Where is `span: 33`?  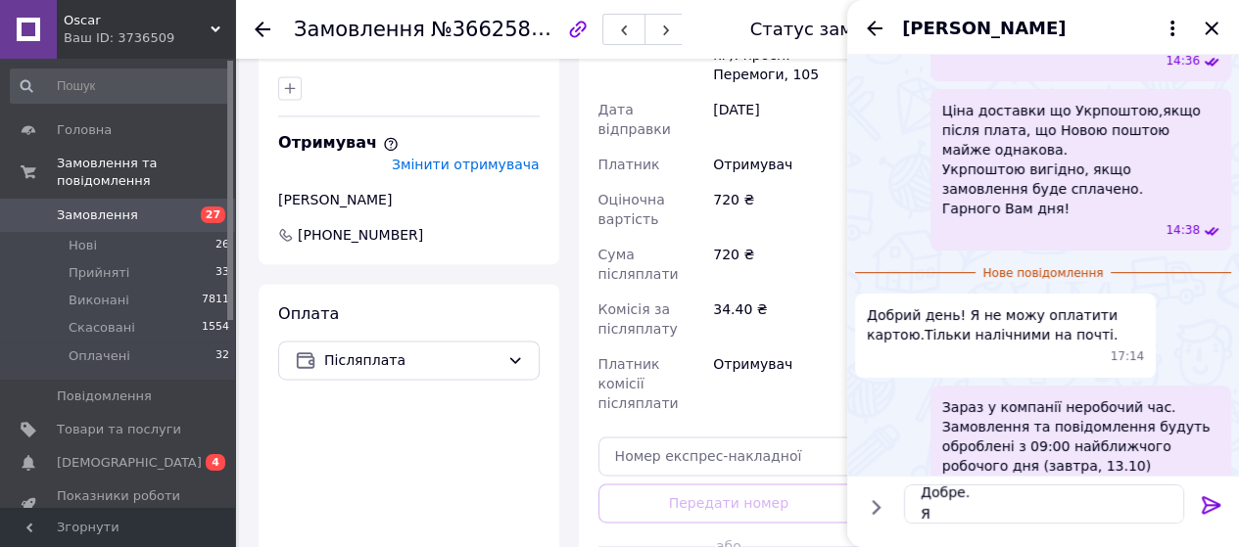 span: 33 is located at coordinates (222, 273).